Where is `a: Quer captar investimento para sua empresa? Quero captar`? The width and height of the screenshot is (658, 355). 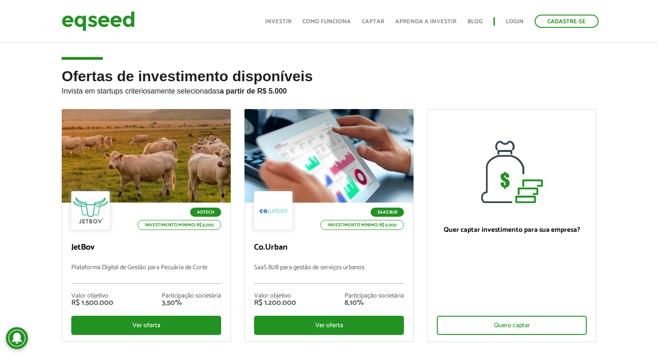 a: Quer captar investimento para sua empresa? Quero captar is located at coordinates (512, 226).